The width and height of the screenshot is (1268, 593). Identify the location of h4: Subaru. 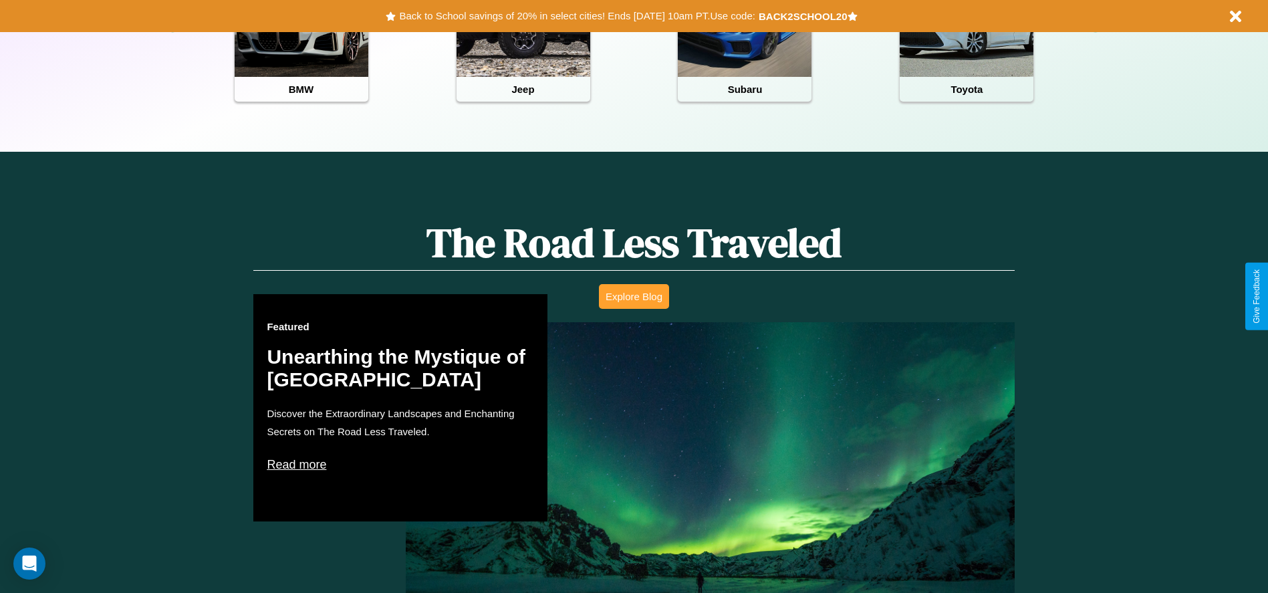
(745, 89).